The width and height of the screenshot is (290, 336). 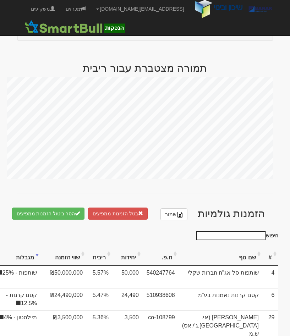 I want to click on th: יחידות: activate to sort column ascending, so click(x=127, y=254).